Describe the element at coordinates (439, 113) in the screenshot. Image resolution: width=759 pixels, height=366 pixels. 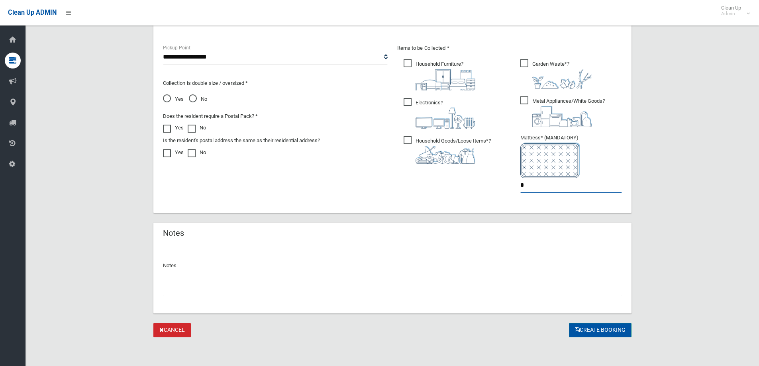
I see `span: Electronics` at that location.